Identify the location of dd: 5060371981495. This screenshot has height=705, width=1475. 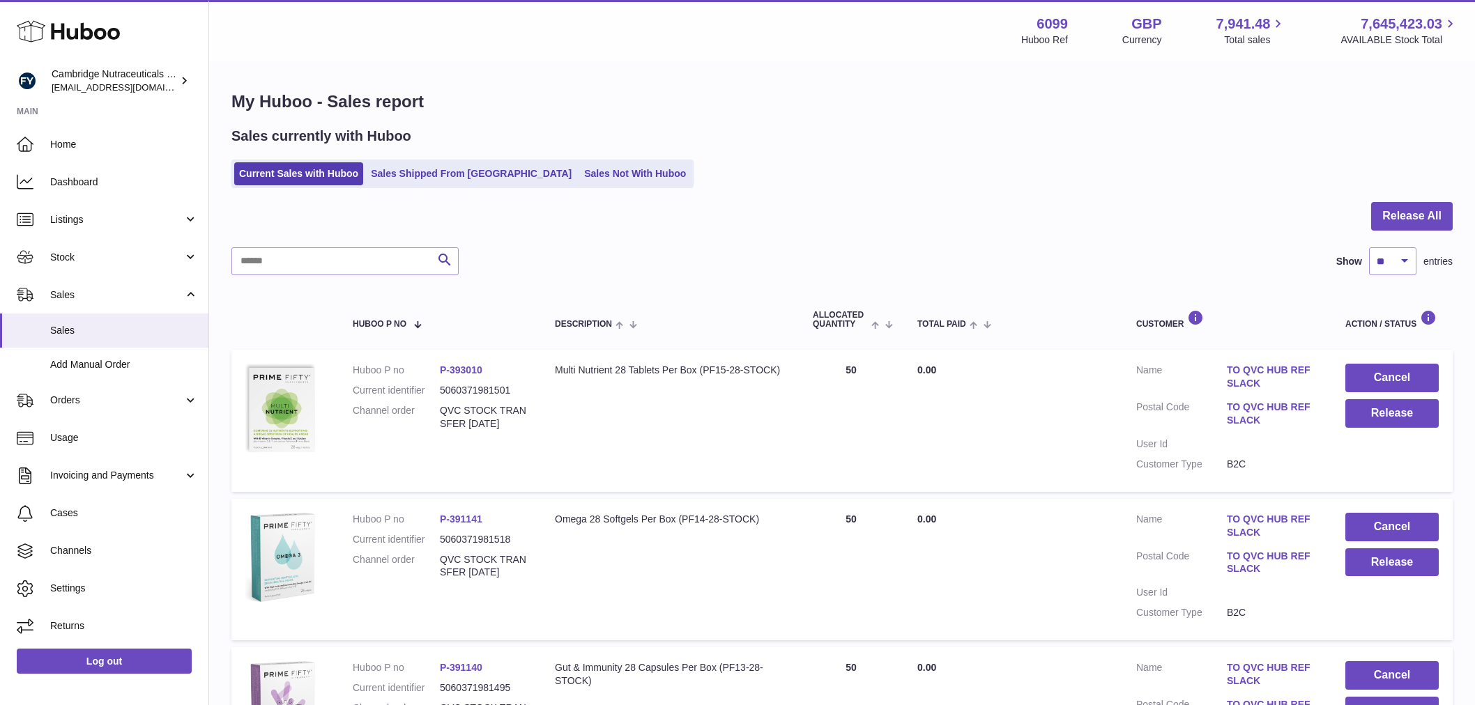
(483, 688).